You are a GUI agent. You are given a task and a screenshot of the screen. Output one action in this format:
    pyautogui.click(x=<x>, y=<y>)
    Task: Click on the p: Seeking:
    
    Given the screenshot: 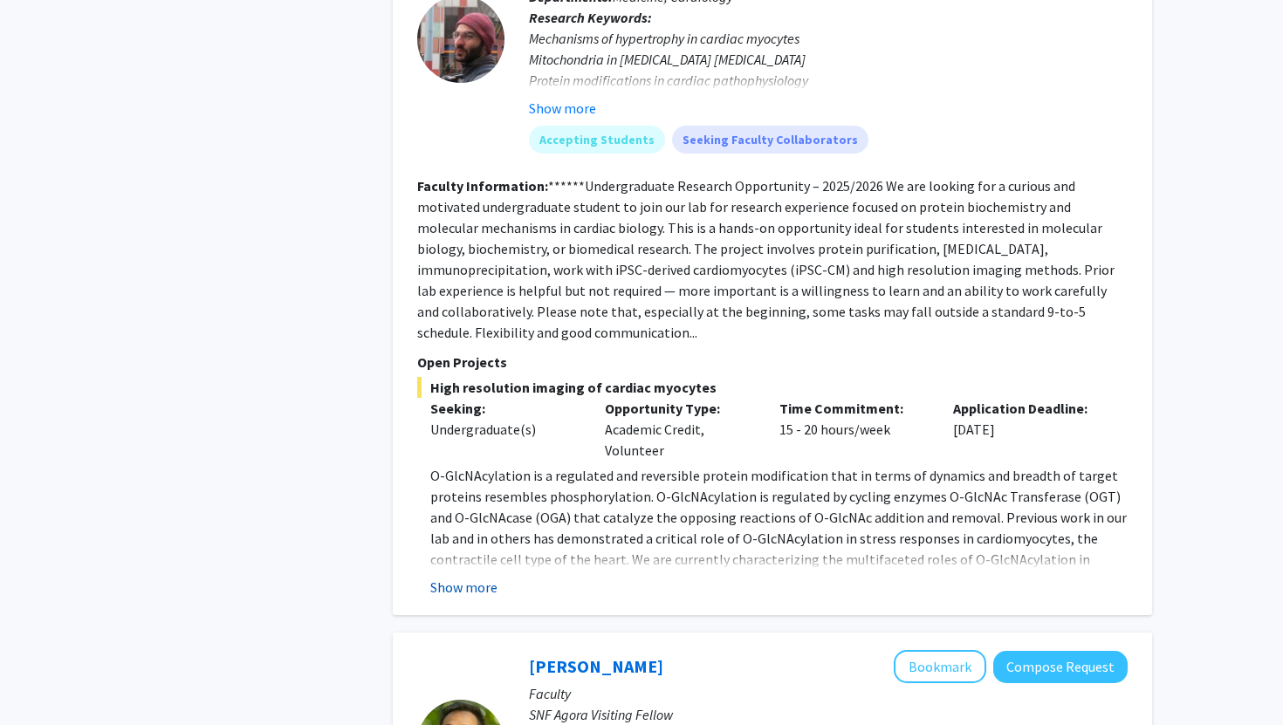 What is the action you would take?
    pyautogui.click(x=505, y=409)
    